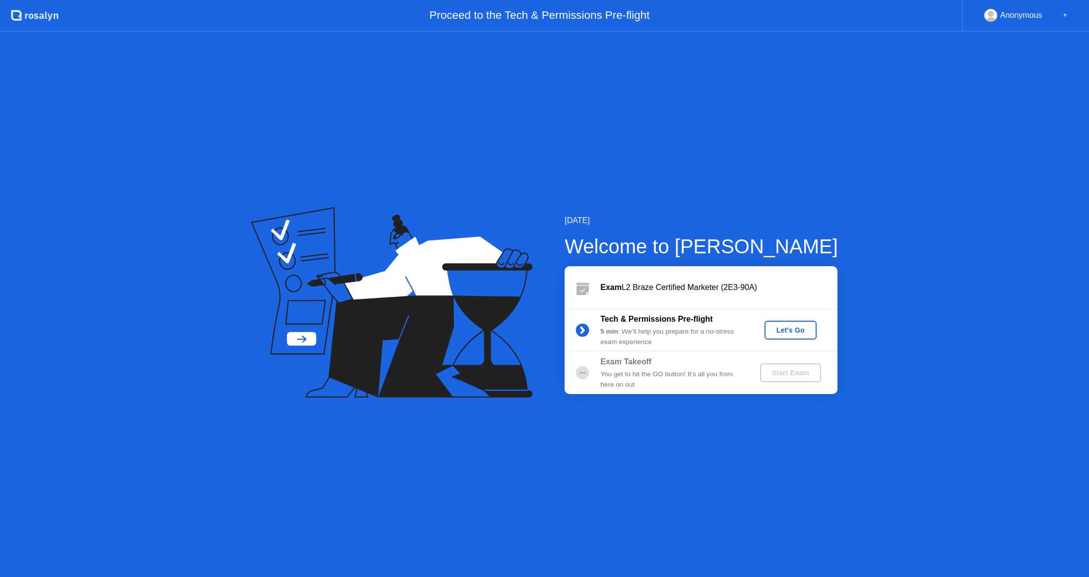 This screenshot has height=577, width=1089. I want to click on div: Start Exam, so click(790, 373).